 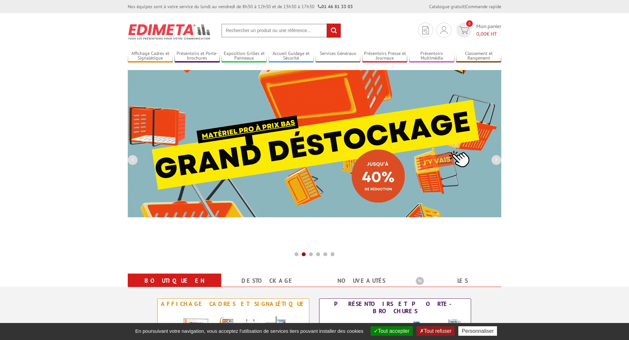 I want to click on span: En poursuivant votre navigation, vous acceptez l'utilisation de services tiers pouvant installer ..., so click(x=249, y=331).